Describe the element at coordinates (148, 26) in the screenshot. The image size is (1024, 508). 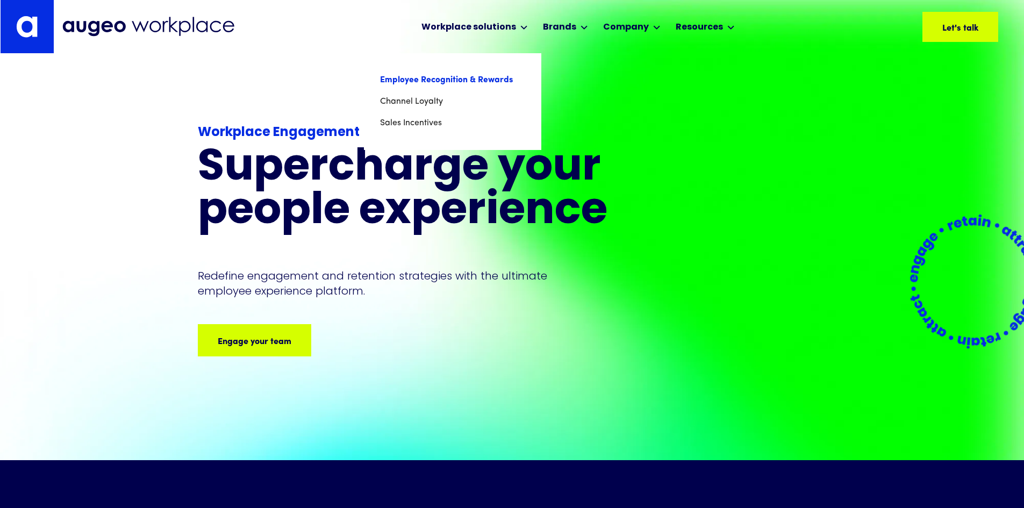
I see `img: Augeo Workplace business unit full logo in mignight blue.` at that location.